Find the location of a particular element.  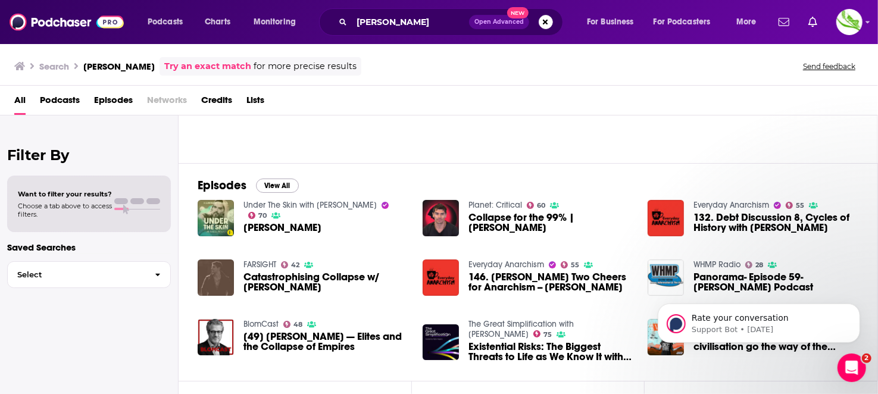

a: The Great Simplification with Nate Hagens is located at coordinates (521, 329).